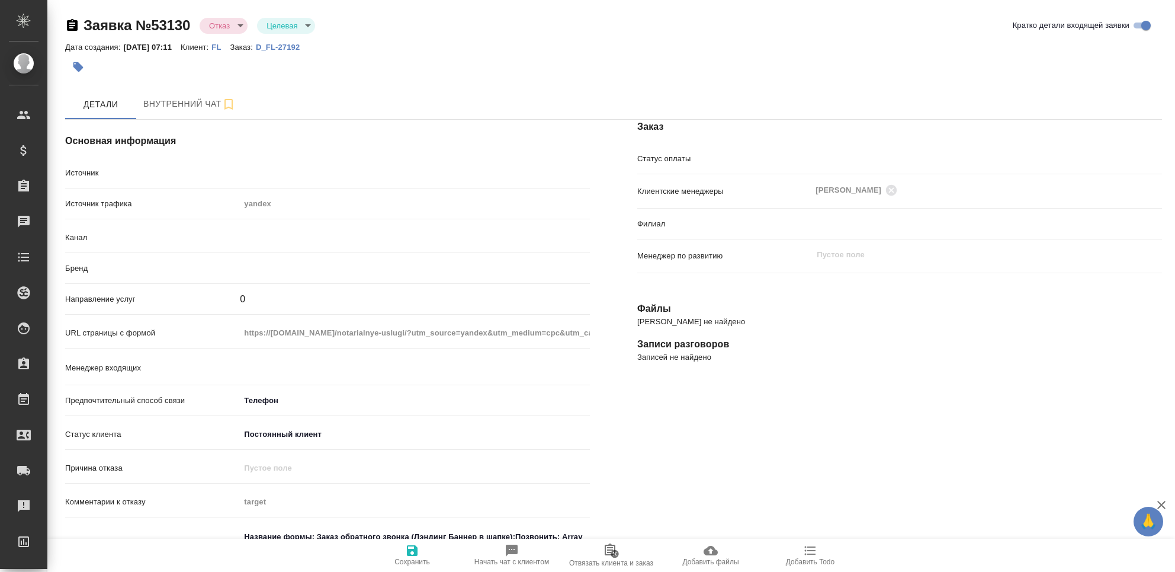 This screenshot has height=572, width=1175. Describe the element at coordinates (72, 25) in the screenshot. I see `button: Скопировать ссылку` at that location.